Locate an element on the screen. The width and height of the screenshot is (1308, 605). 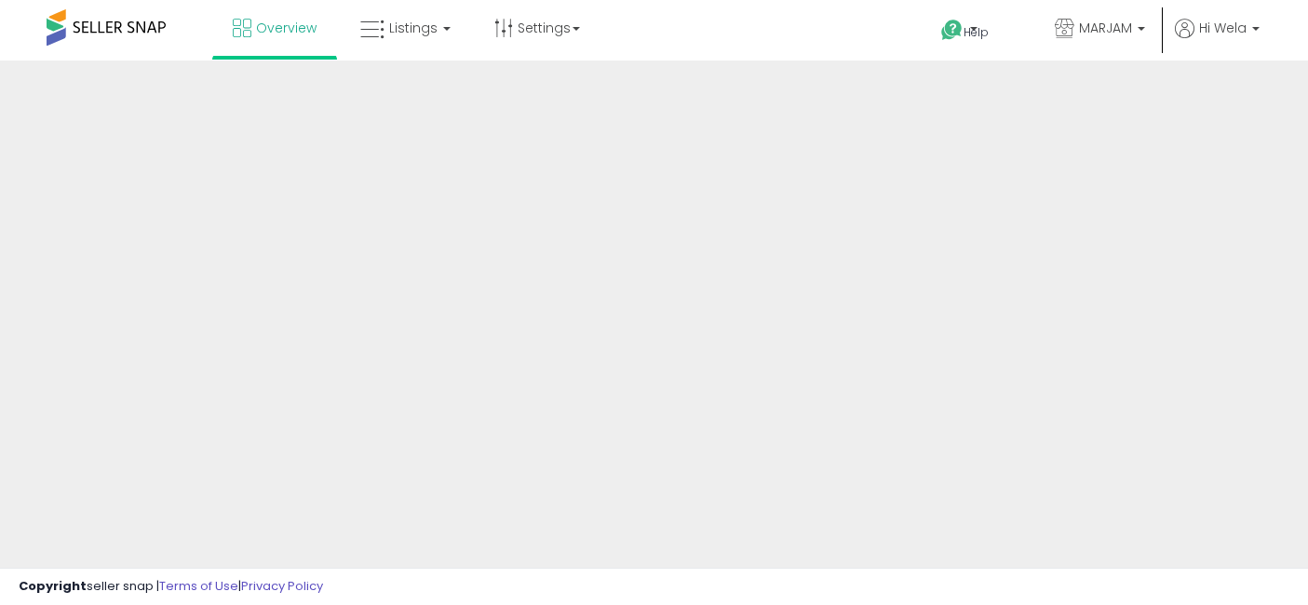
span: Overview is located at coordinates (286, 28).